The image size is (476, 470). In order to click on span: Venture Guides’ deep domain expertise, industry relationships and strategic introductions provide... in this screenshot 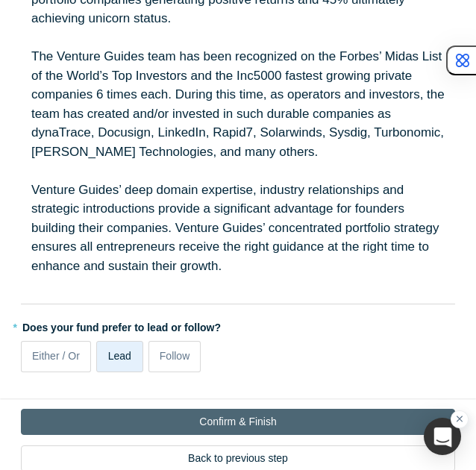, I will do `click(237, 228)`.